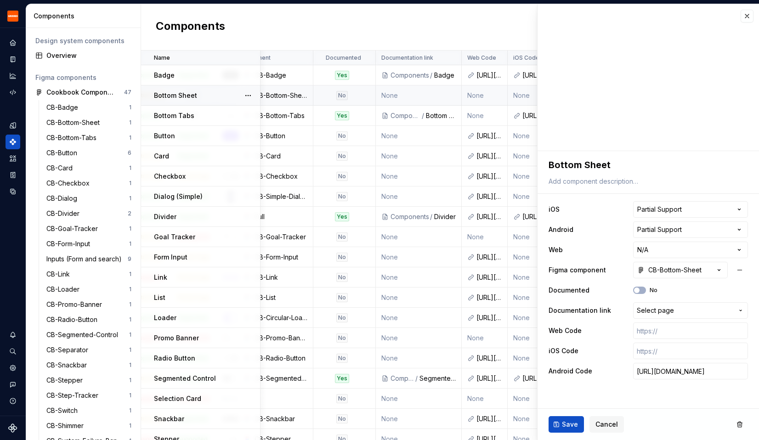 This screenshot has width=759, height=440. Describe the element at coordinates (13, 191) in the screenshot. I see `a: Data sources` at that location.